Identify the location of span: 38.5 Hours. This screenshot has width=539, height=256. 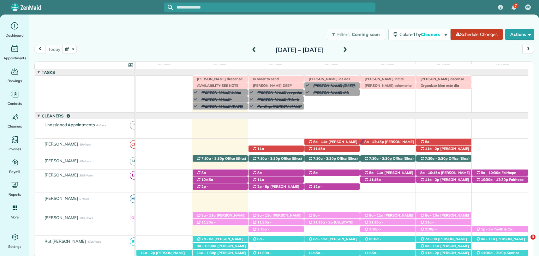
(86, 218).